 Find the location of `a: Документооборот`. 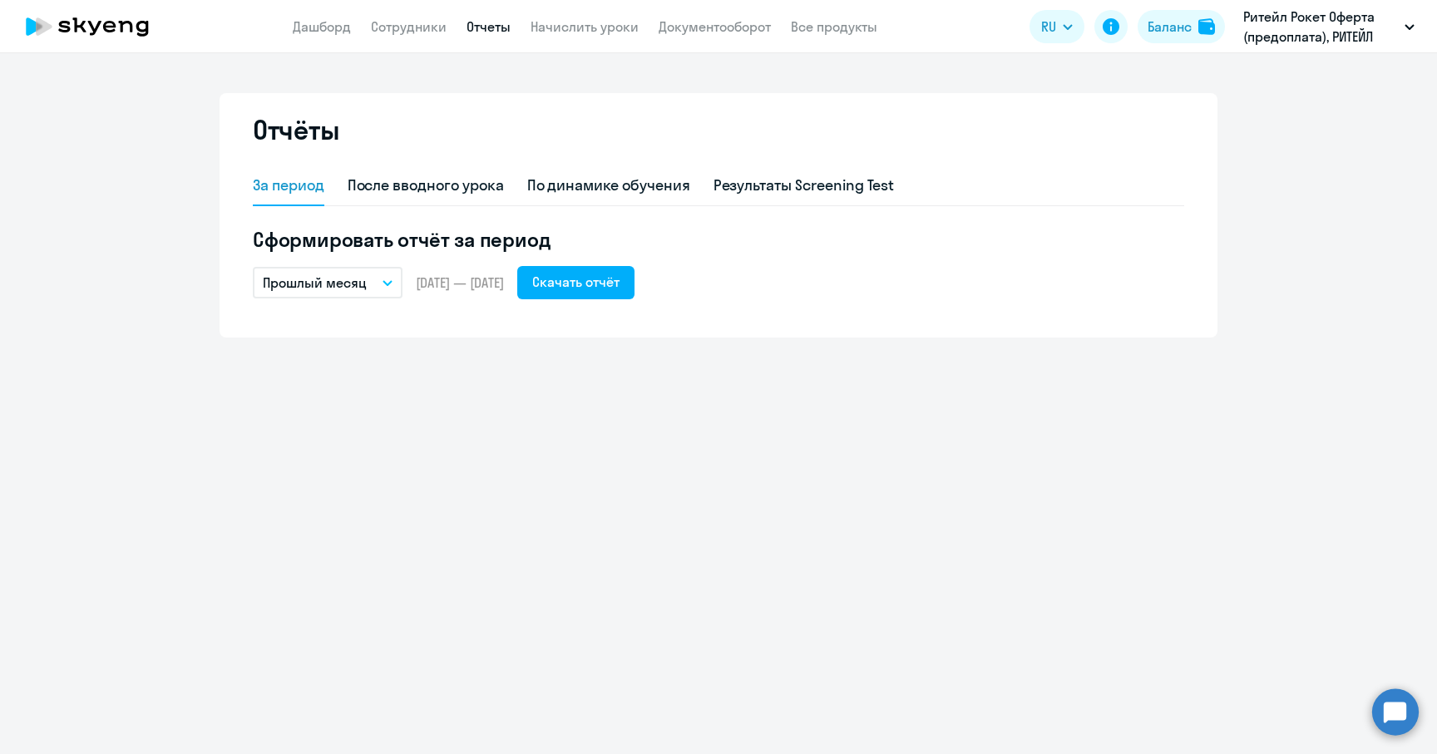

a: Документооборот is located at coordinates (714, 27).